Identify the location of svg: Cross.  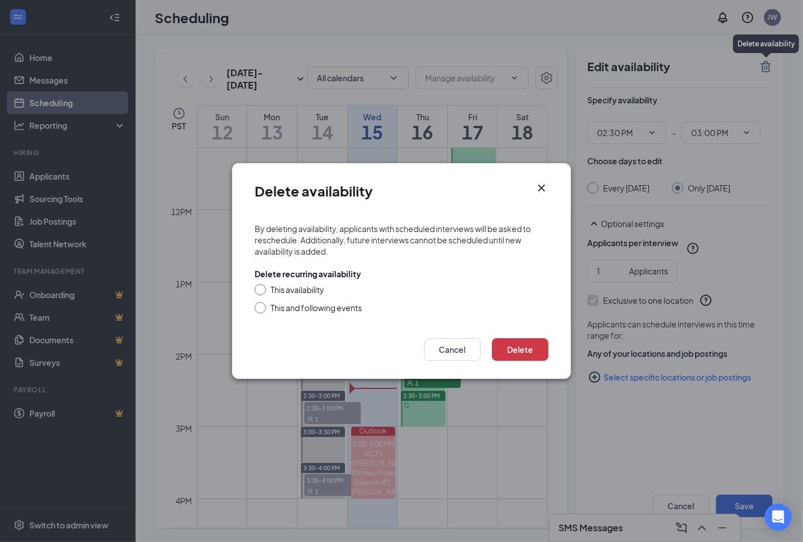
(541, 188).